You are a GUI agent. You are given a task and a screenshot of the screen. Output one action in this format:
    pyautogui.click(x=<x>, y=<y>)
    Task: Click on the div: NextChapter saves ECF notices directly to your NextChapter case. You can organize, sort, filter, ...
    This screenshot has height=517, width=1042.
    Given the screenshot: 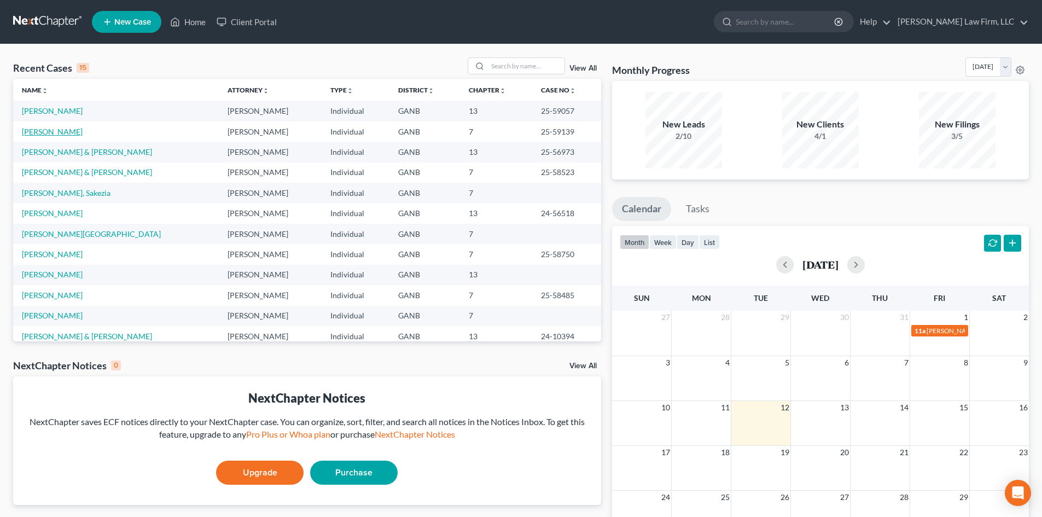 What is the action you would take?
    pyautogui.click(x=307, y=428)
    